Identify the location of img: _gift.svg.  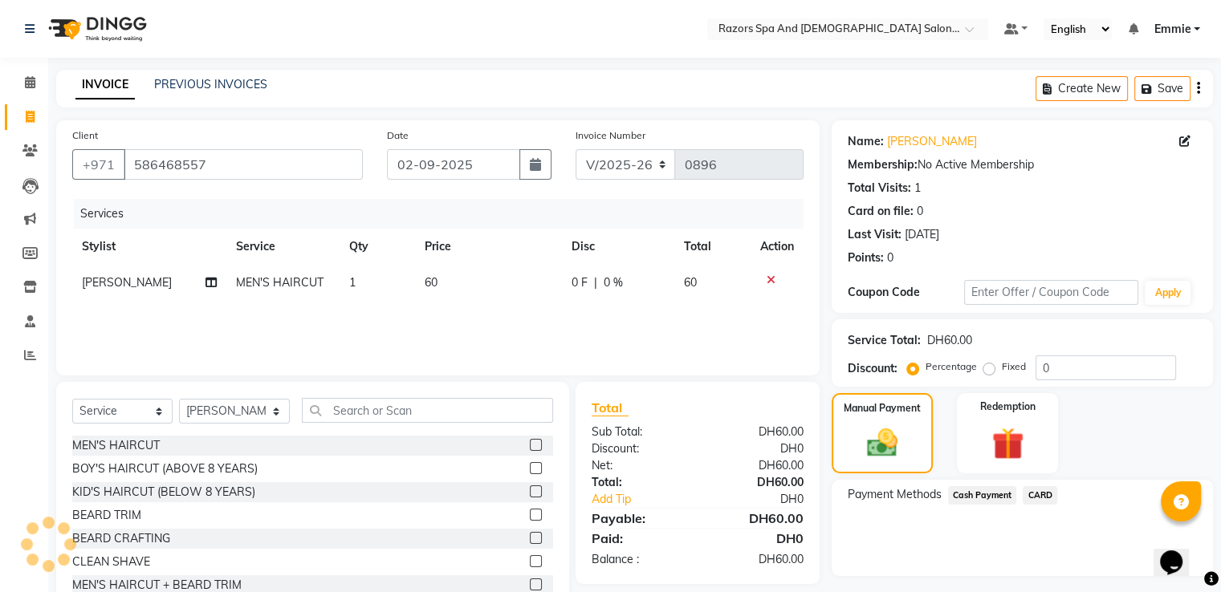
(1007, 444).